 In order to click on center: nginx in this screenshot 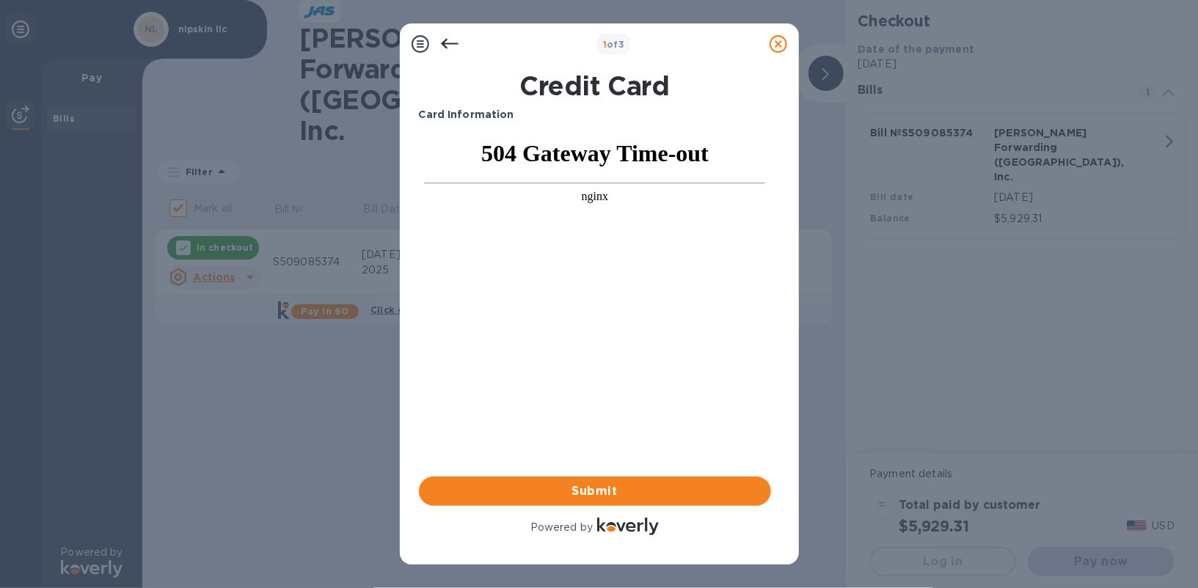, I will do `click(176, 62)`.